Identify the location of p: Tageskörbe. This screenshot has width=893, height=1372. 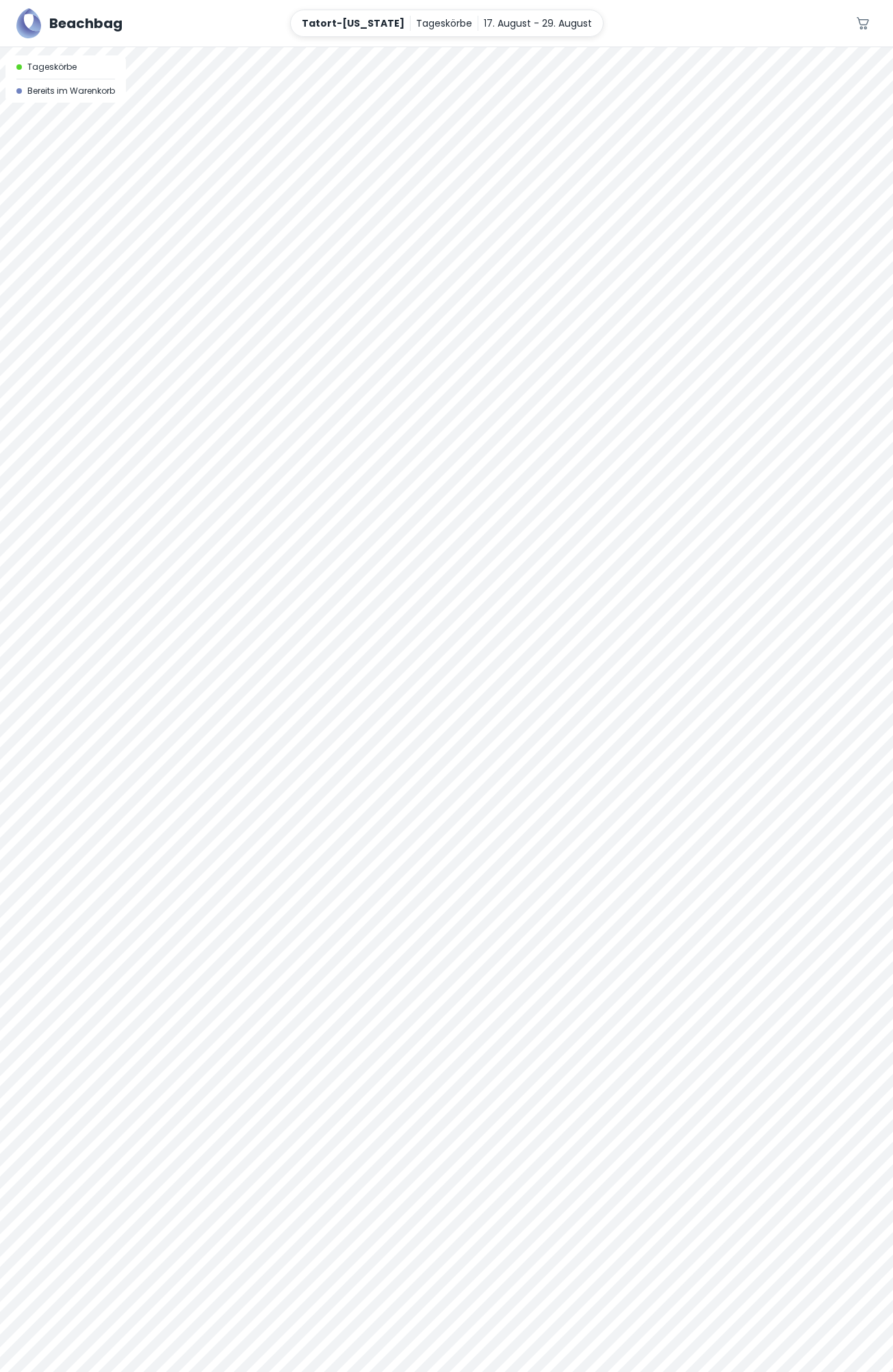
(444, 23).